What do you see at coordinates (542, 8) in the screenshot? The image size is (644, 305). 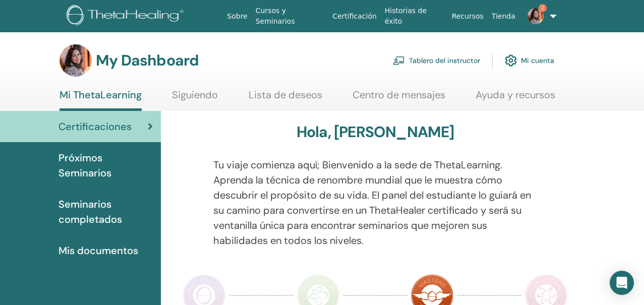 I see `span: 2` at bounding box center [542, 8].